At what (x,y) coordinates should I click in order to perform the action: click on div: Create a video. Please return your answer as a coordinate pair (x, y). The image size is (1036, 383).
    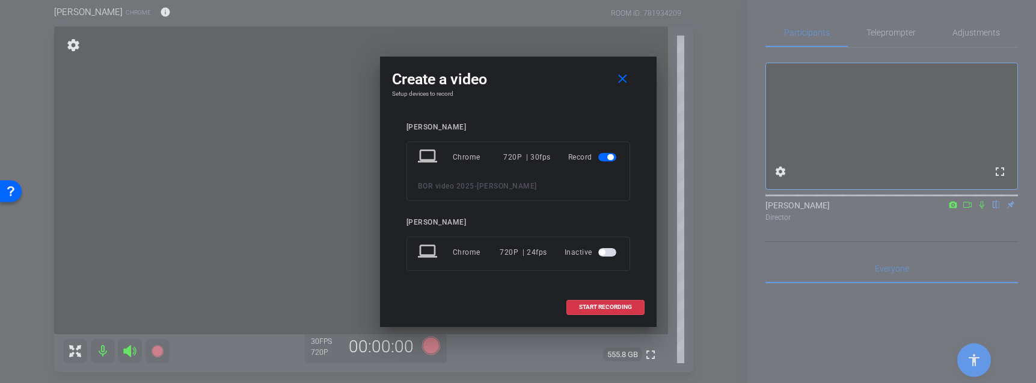
    Looking at the image, I should click on (519, 79).